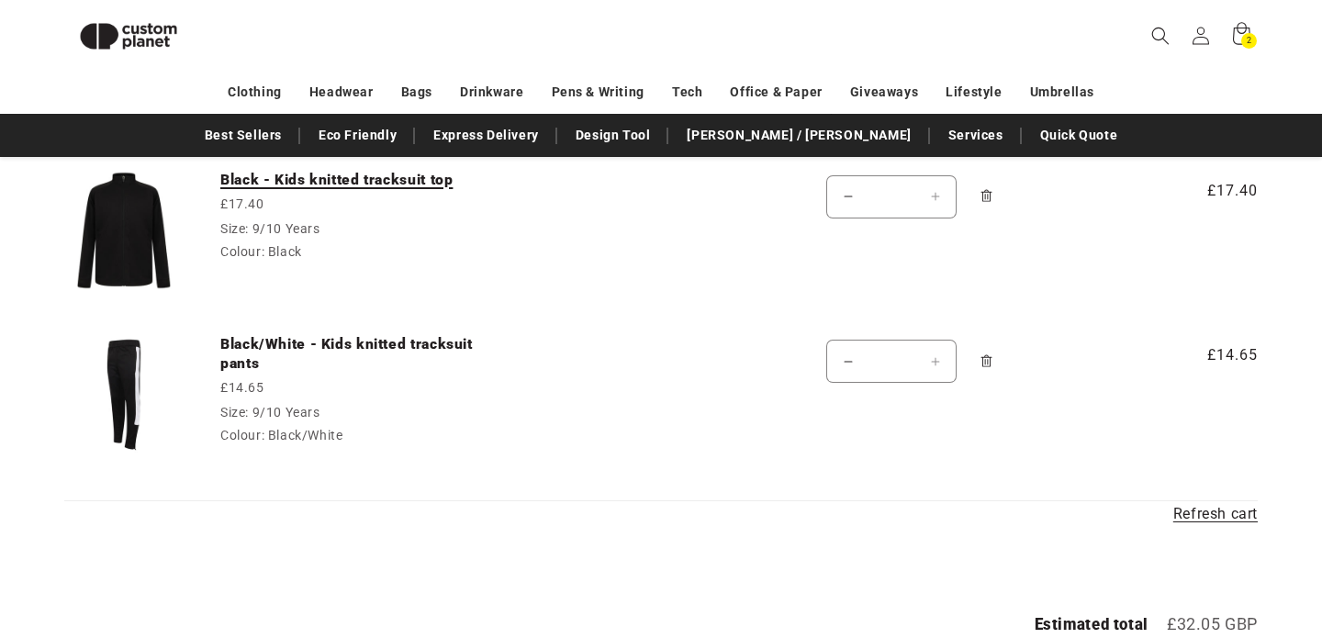 This screenshot has width=1322, height=638. Describe the element at coordinates (486, 135) in the screenshot. I see `a: Express Delivery` at that location.